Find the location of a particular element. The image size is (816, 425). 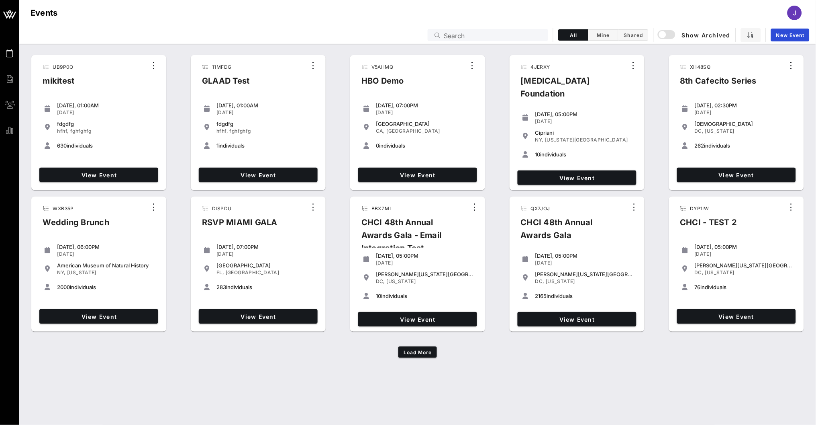

span: BBXZMI is located at coordinates (381, 208).